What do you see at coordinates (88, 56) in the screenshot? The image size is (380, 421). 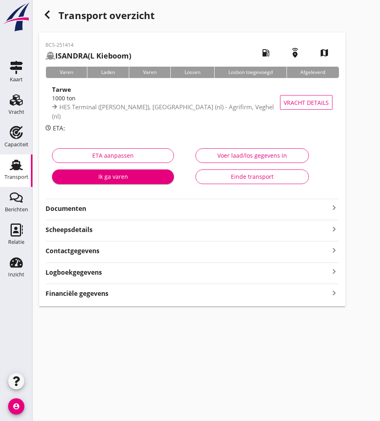 I see `h2: (L Kieboom)` at bounding box center [88, 56].